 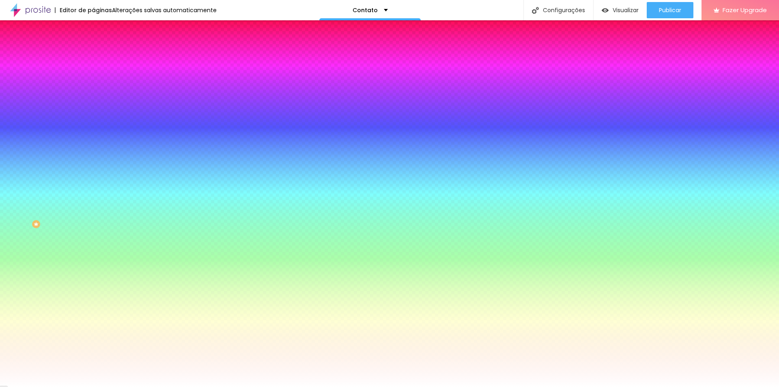 I want to click on button: Publicar, so click(x=670, y=10).